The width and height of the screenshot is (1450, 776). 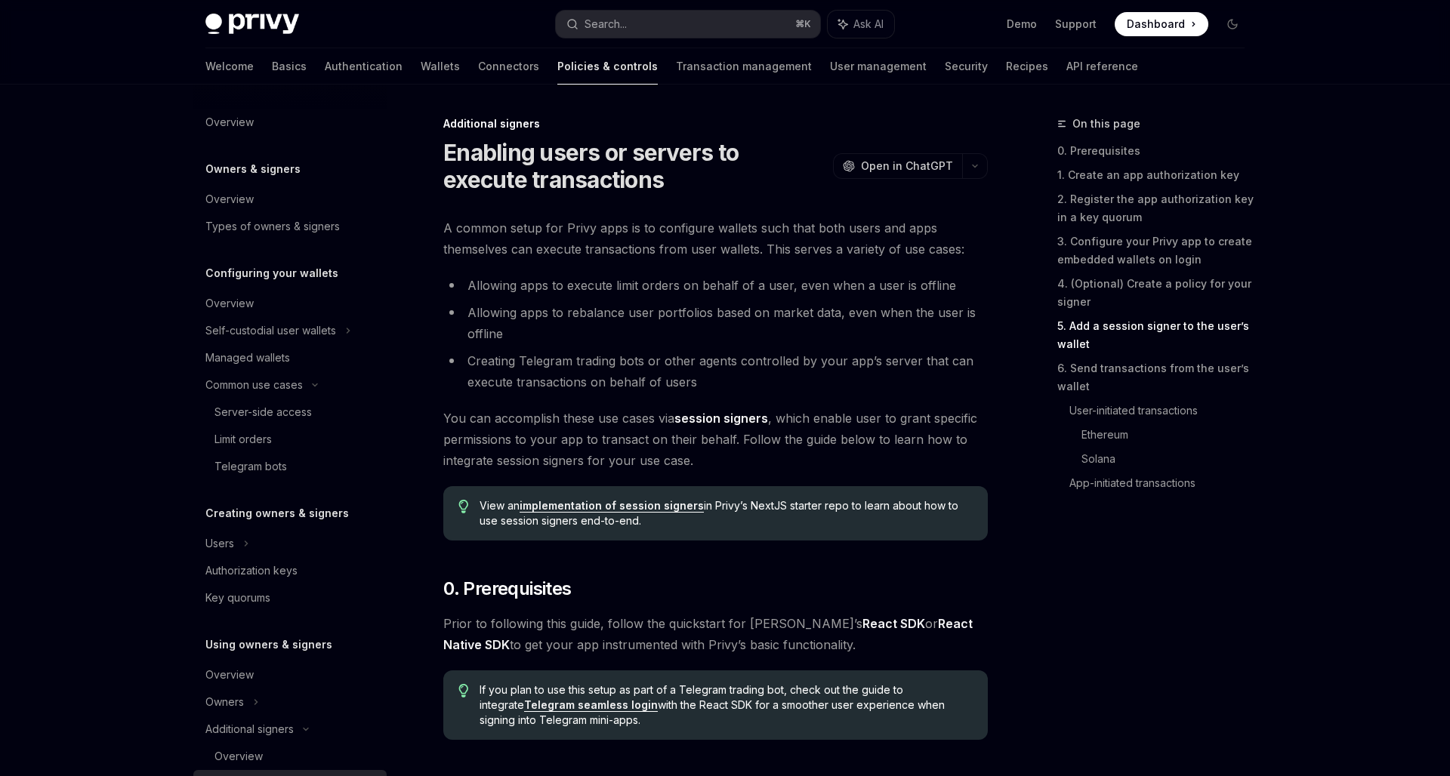 What do you see at coordinates (508, 66) in the screenshot?
I see `a: Connectors` at bounding box center [508, 66].